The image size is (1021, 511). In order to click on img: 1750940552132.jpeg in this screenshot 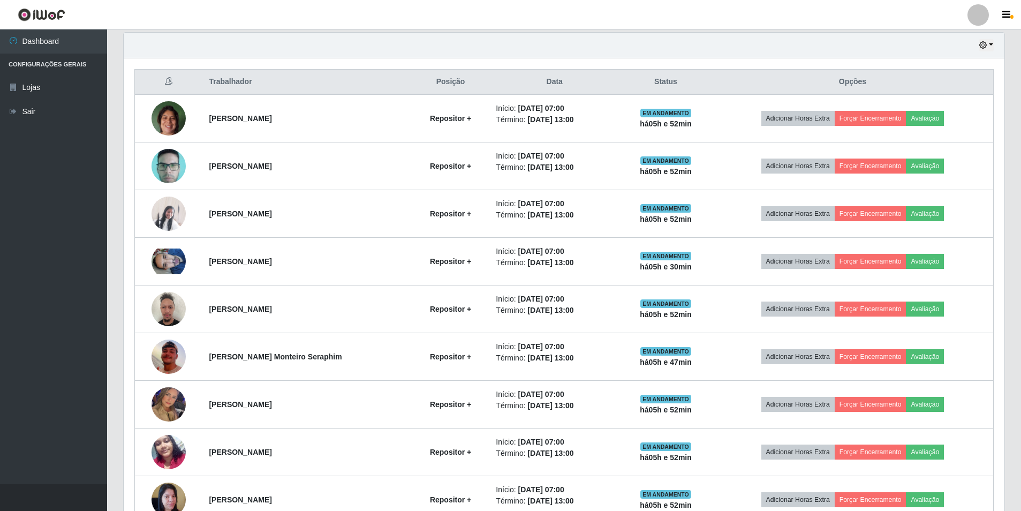, I will do `click(169, 118)`.